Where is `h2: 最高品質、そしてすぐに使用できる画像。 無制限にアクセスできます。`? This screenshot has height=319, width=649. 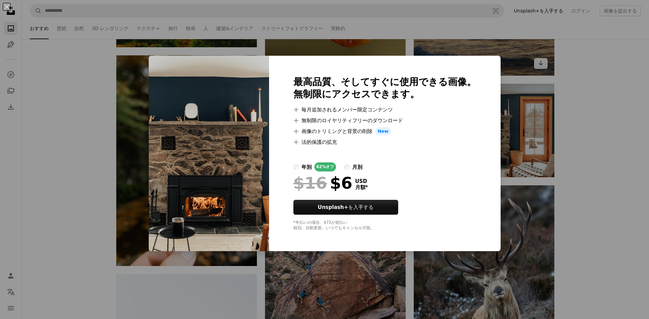
h2: 最高品質、そしてすぐに使用できる画像。 無制限にアクセスできます。 is located at coordinates (385, 88).